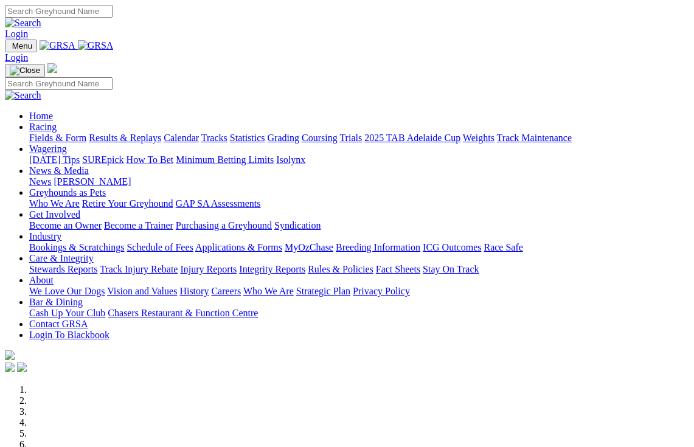 This screenshot has width=694, height=447. What do you see at coordinates (284, 138) in the screenshot?
I see `a: Grading` at bounding box center [284, 138].